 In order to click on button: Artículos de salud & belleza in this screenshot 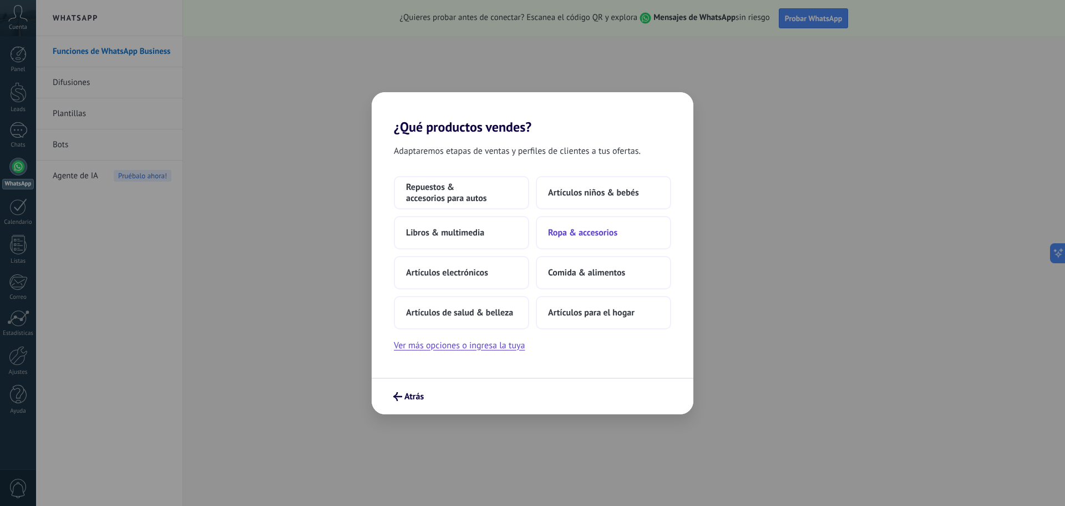, I will do `click(462, 312)`.